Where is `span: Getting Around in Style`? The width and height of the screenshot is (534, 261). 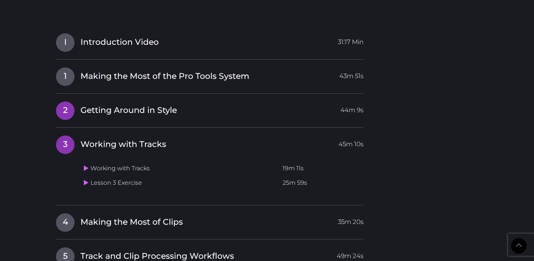 span: Getting Around in Style is located at coordinates (129, 110).